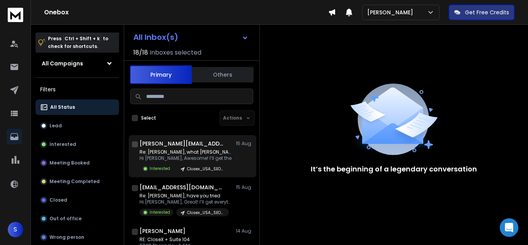 The image size is (528, 245). Describe the element at coordinates (156, 37) in the screenshot. I see `h1: All Inbox(s)` at that location.